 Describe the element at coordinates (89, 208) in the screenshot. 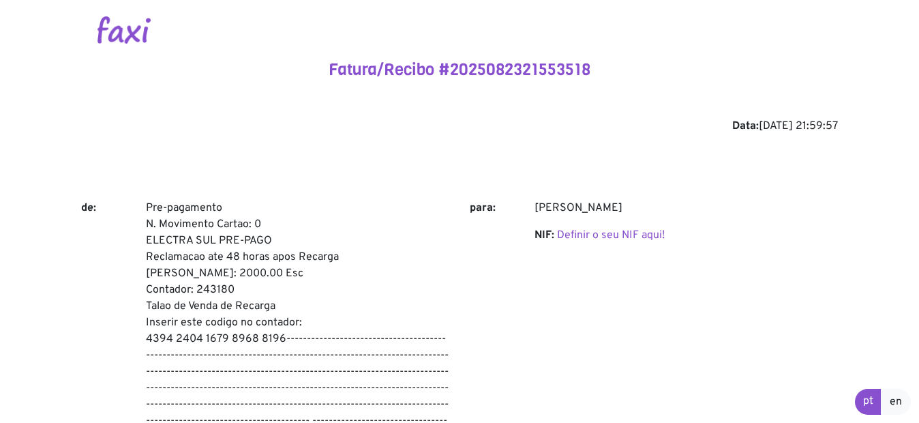

I see `b: de:` at that location.